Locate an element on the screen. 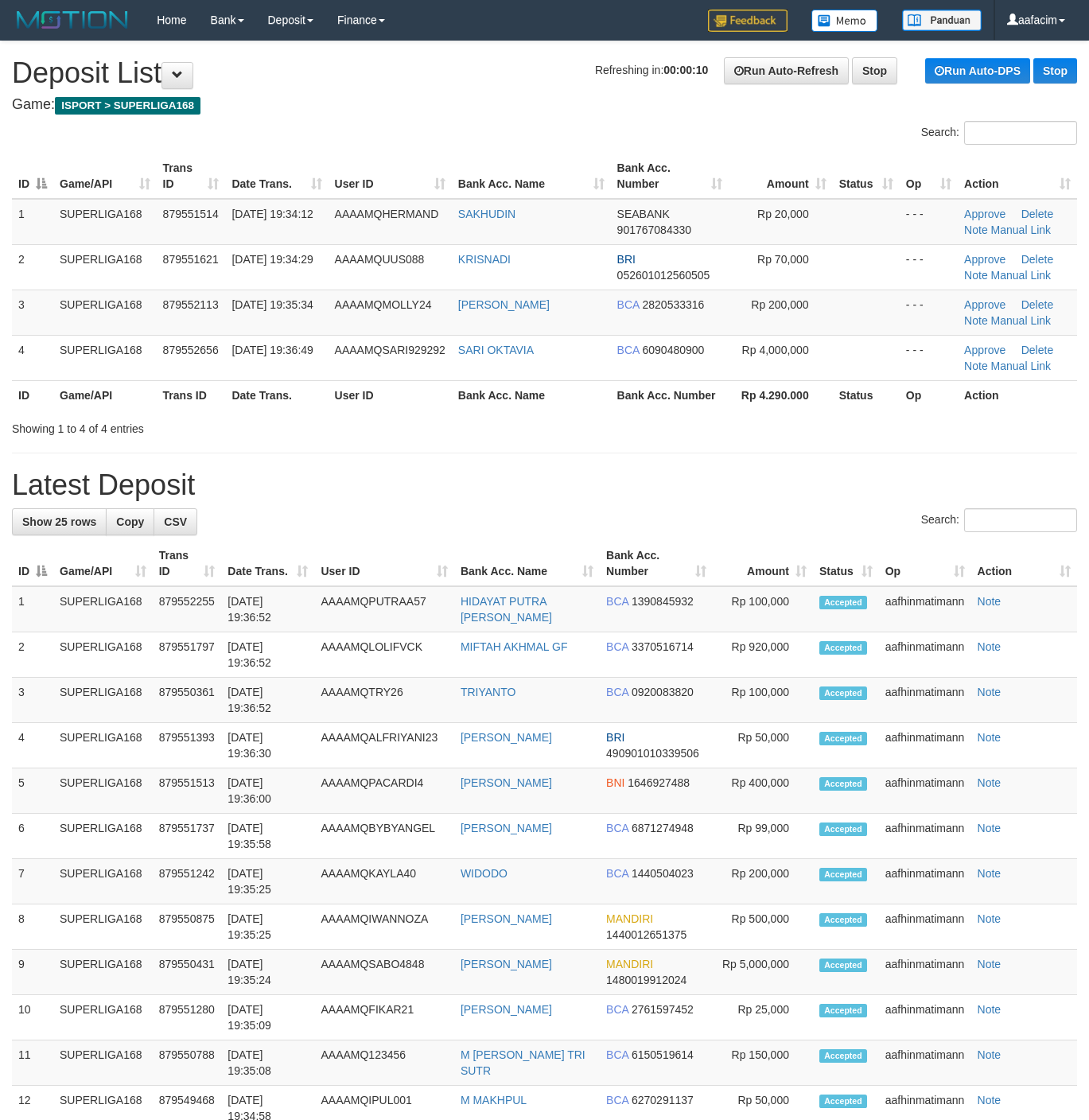 The image size is (1089, 1120). span: 879551621 is located at coordinates (191, 259).